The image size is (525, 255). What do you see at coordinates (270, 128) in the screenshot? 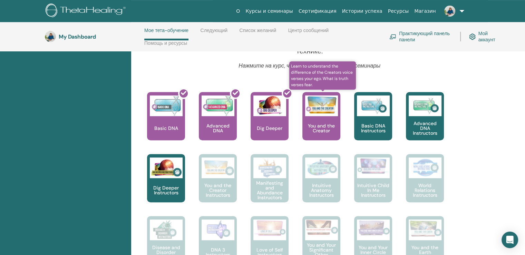
I see `p: Dig Deeper` at bounding box center [270, 128].